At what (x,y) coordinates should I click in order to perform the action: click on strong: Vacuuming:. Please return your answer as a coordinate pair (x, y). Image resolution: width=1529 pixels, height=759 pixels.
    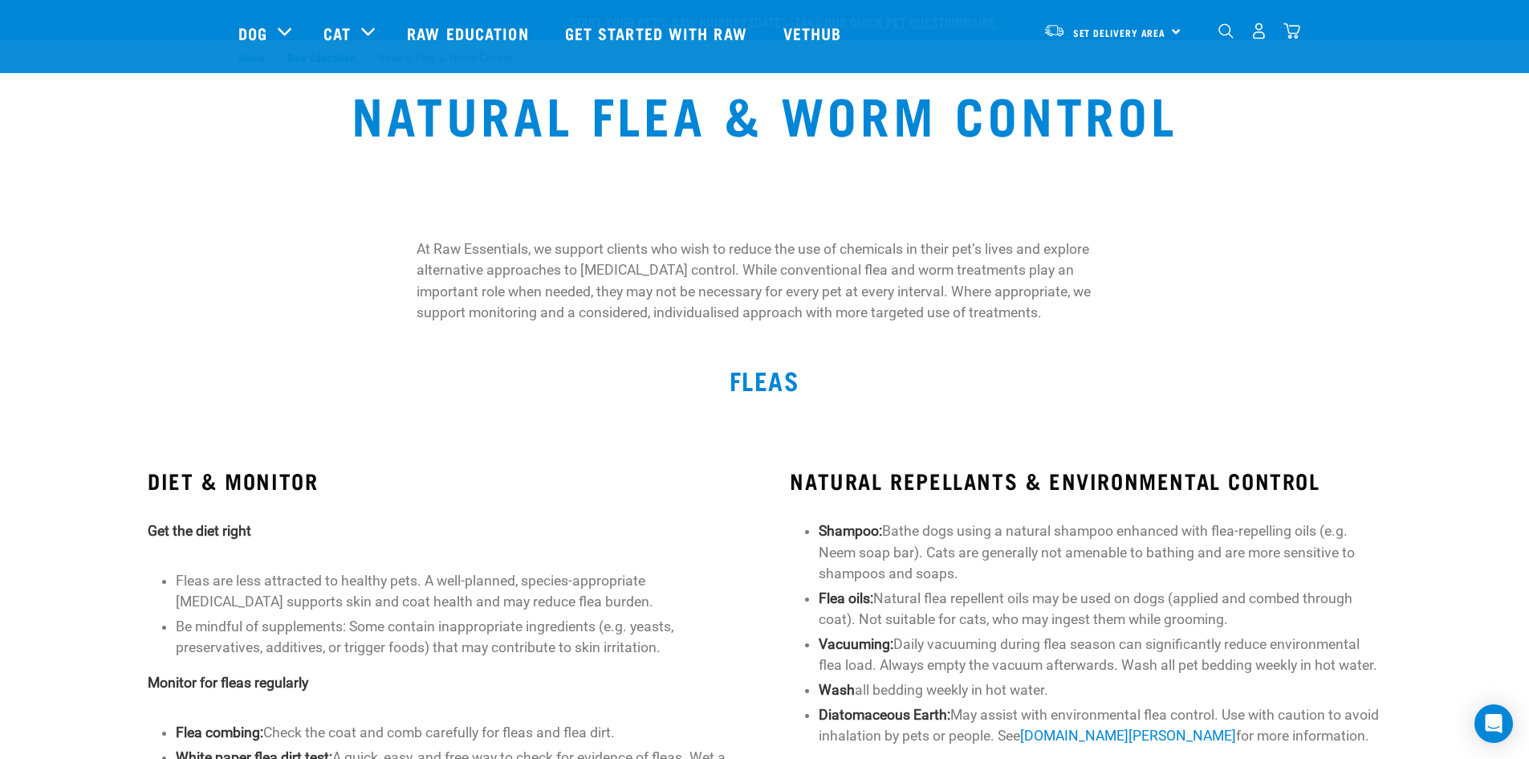
    Looking at the image, I should click on (856, 644).